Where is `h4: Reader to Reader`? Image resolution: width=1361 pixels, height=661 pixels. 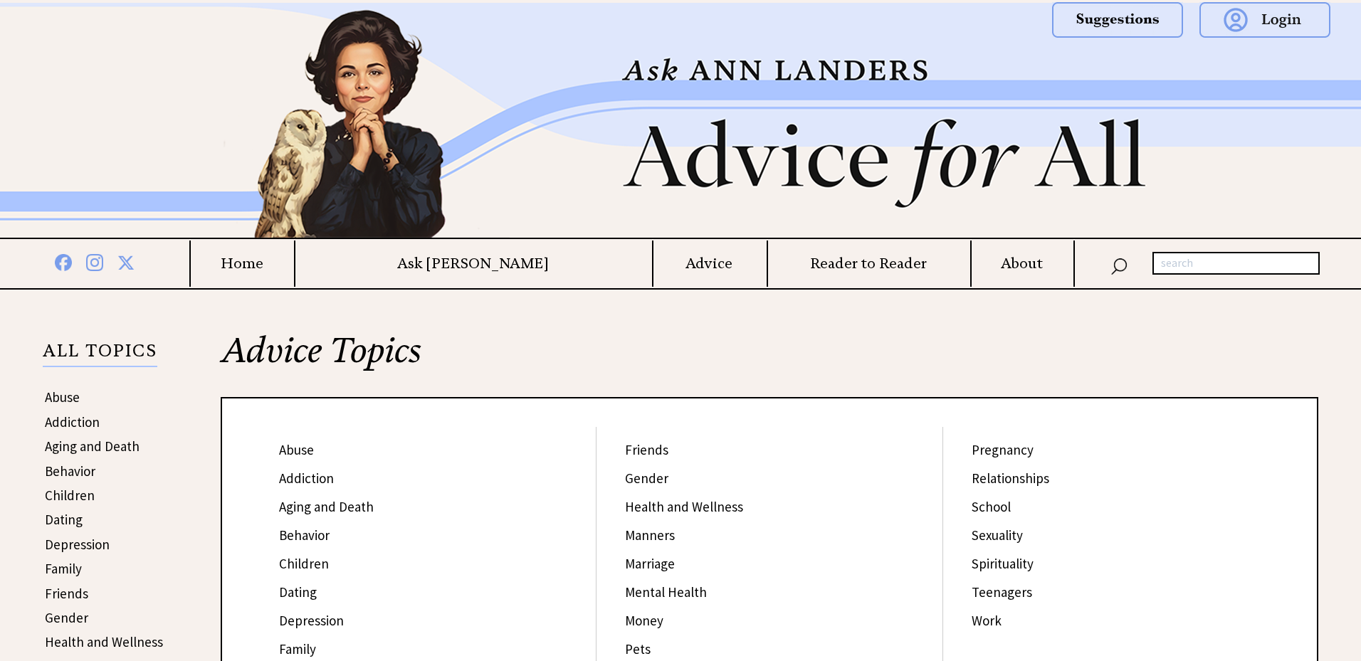 h4: Reader to Reader is located at coordinates (868, 263).